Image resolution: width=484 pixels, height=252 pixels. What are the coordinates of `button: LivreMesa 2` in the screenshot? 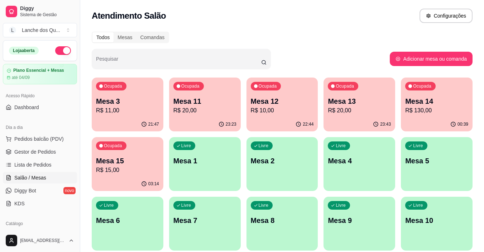 It's located at (282, 164).